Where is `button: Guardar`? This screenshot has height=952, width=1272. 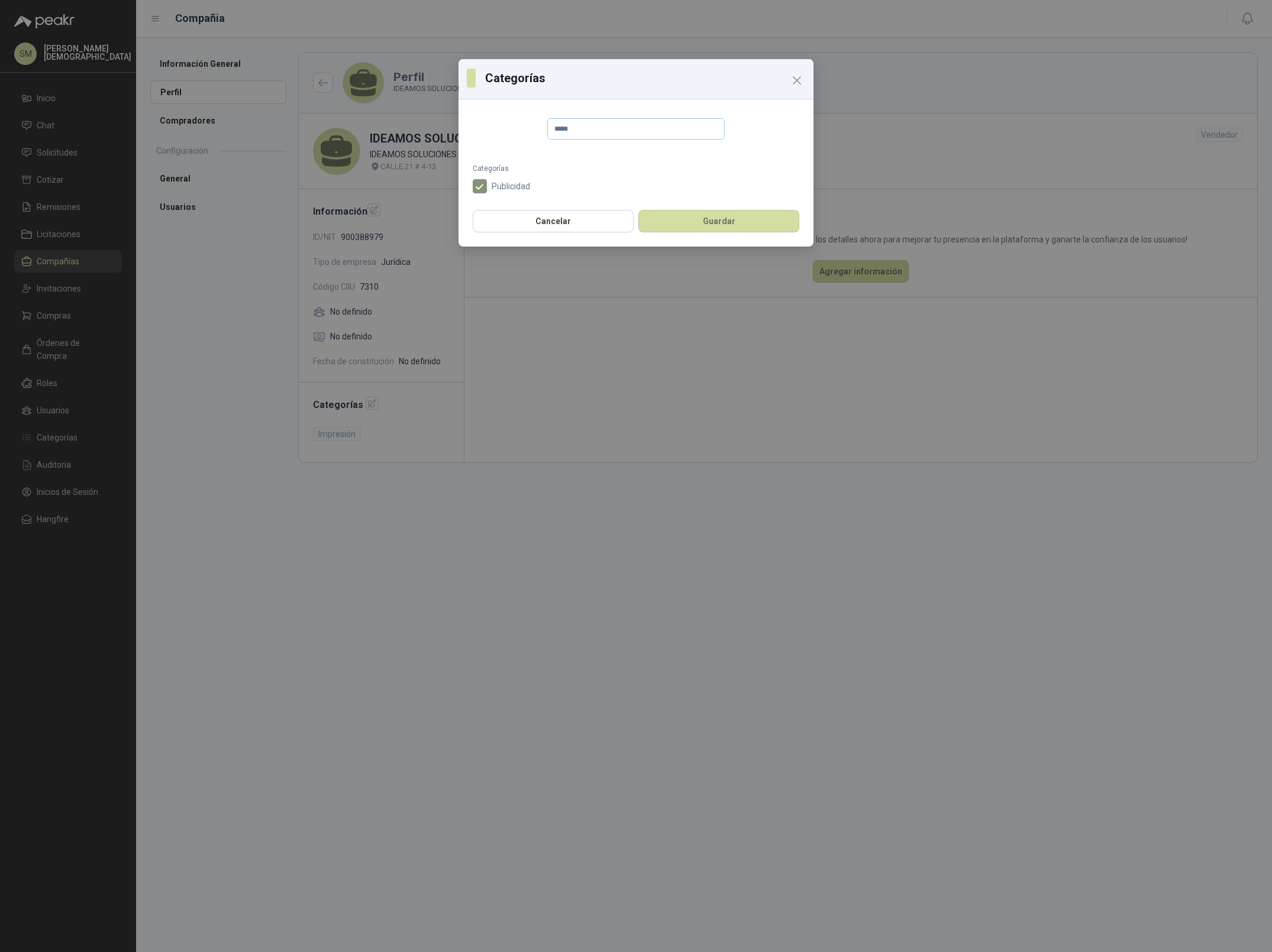 button: Guardar is located at coordinates (718, 221).